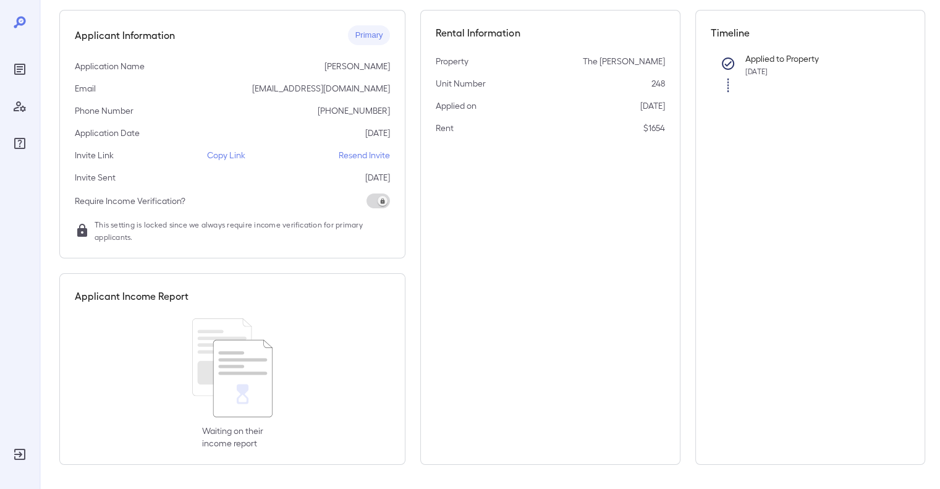 The height and width of the screenshot is (489, 940). What do you see at coordinates (364, 155) in the screenshot?
I see `p: Resend Invite` at bounding box center [364, 155].